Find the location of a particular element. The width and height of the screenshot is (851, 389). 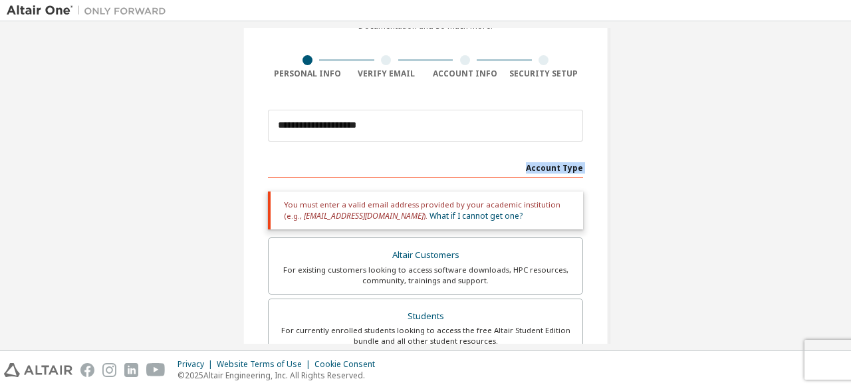

img: Altair One is located at coordinates (90, 11).